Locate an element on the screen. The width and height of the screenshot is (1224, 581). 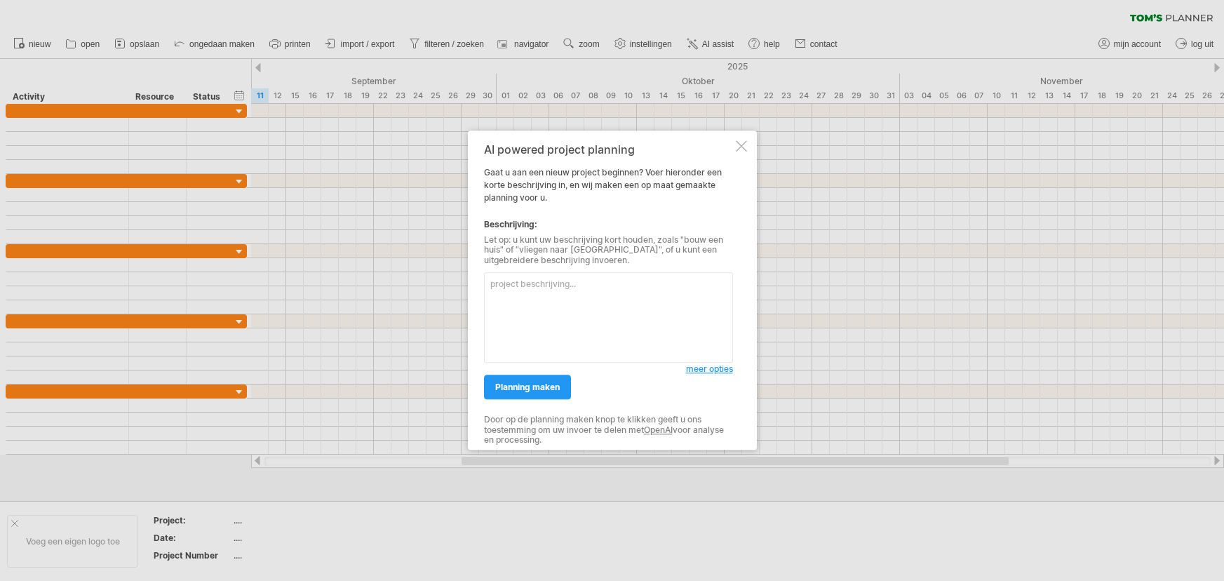
span: meer opties is located at coordinates (709, 369).